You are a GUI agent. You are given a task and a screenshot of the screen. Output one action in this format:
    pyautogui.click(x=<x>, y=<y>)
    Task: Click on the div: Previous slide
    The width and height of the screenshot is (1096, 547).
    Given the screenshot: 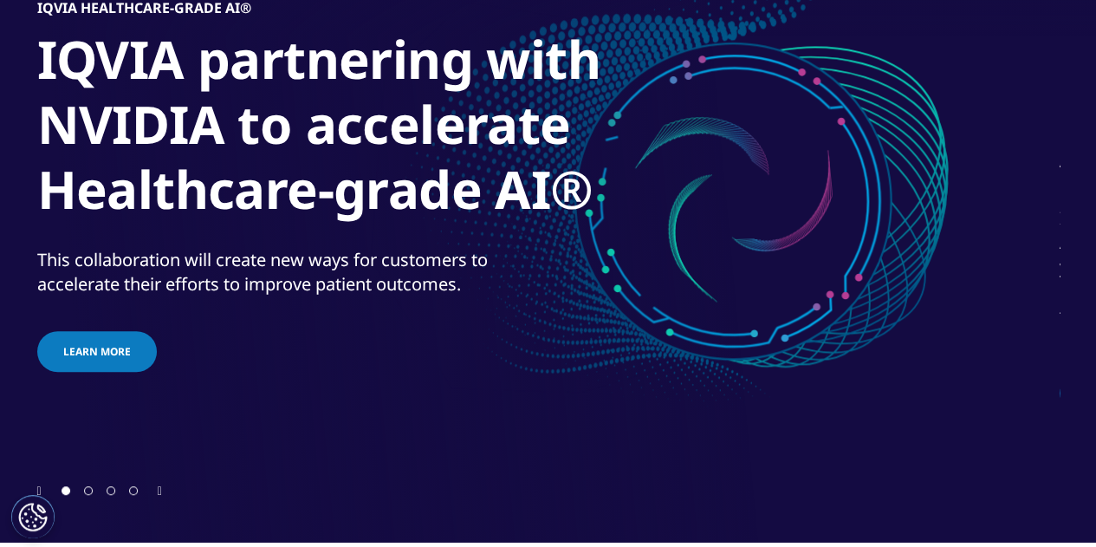 What is the action you would take?
    pyautogui.click(x=39, y=489)
    